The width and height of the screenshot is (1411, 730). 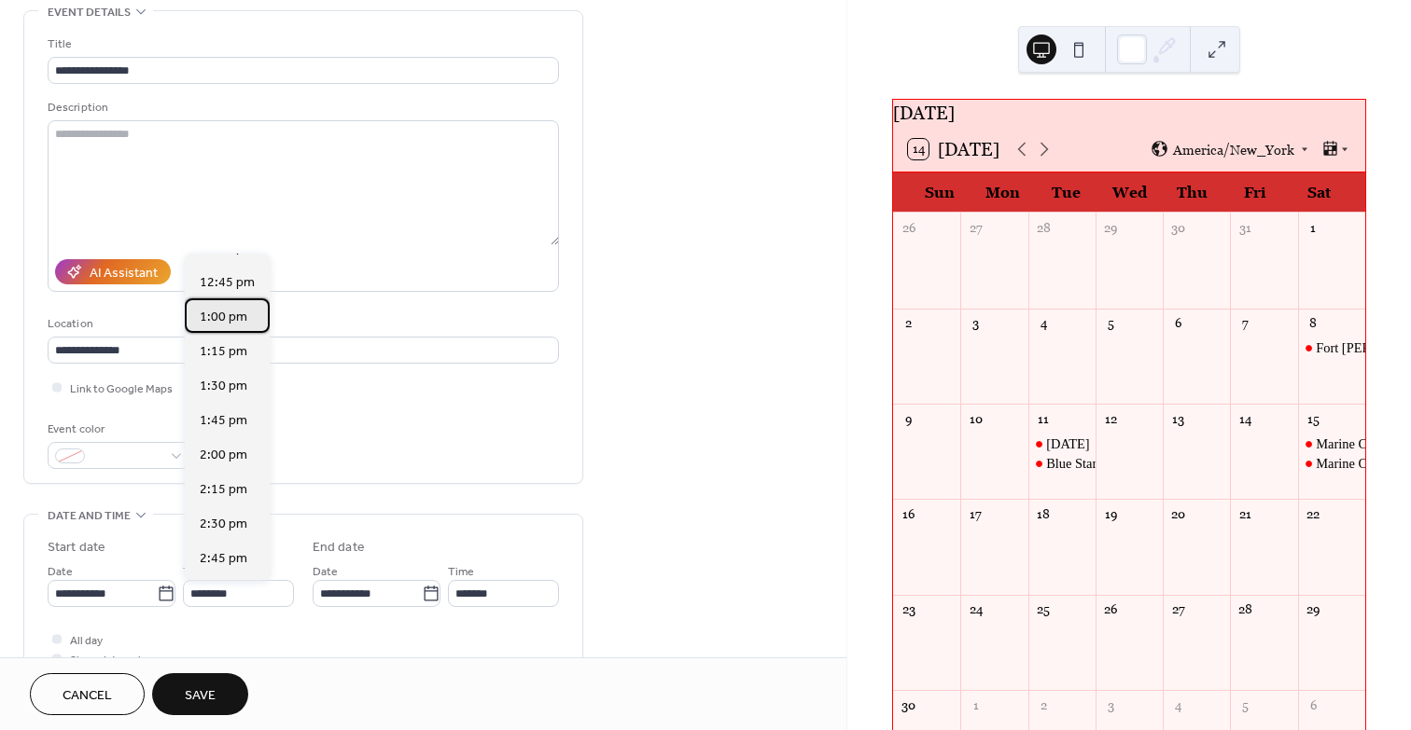 What do you see at coordinates (1245, 419) in the screenshot?
I see `div: 14` at bounding box center [1245, 419].